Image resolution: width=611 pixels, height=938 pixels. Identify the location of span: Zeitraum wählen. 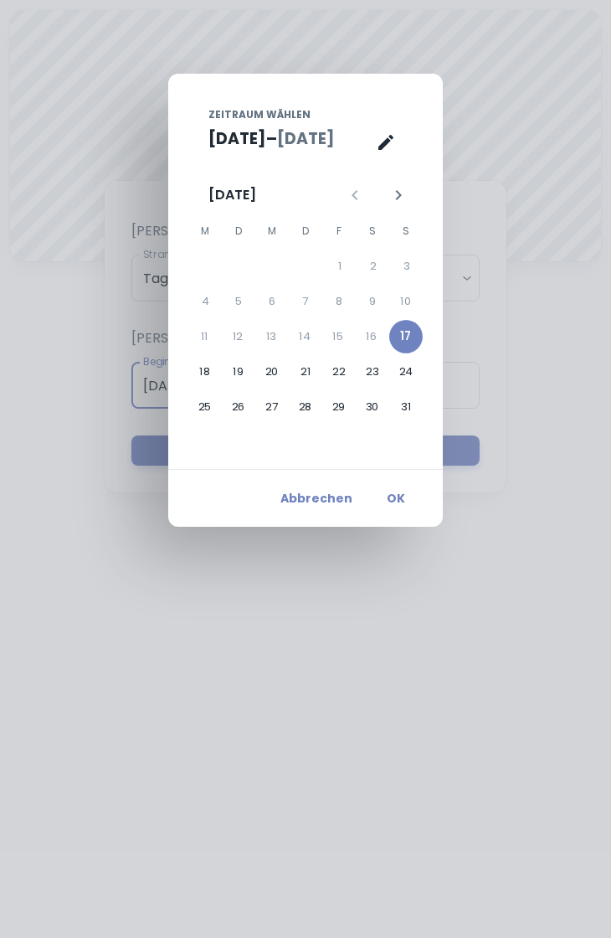
(260, 115).